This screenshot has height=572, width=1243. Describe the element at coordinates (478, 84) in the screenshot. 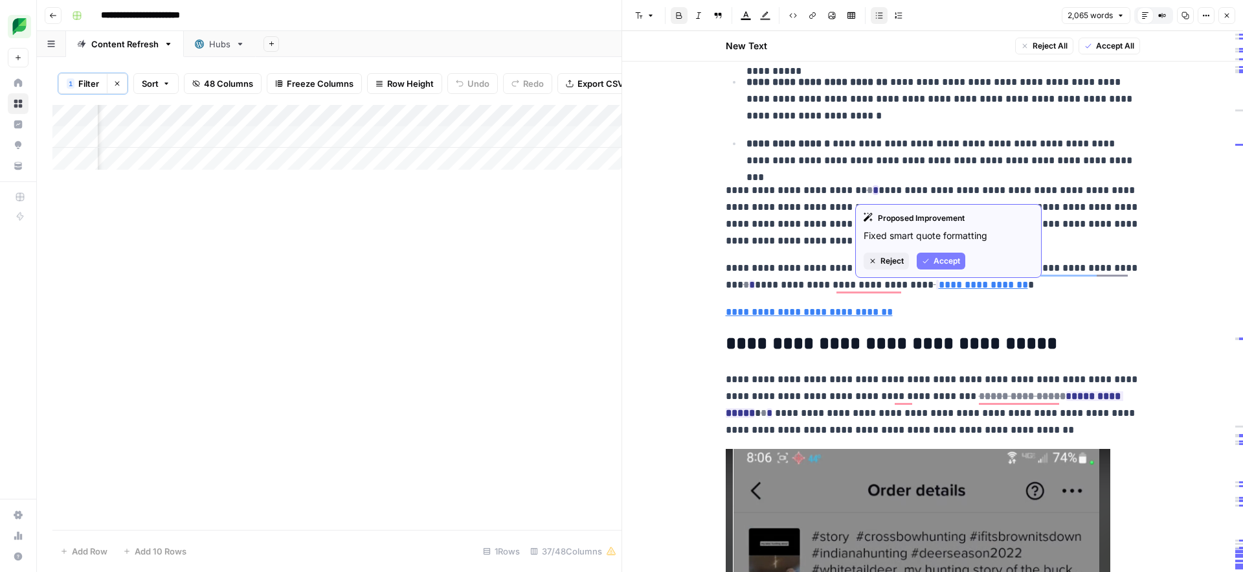

I see `span: Undo` at that location.